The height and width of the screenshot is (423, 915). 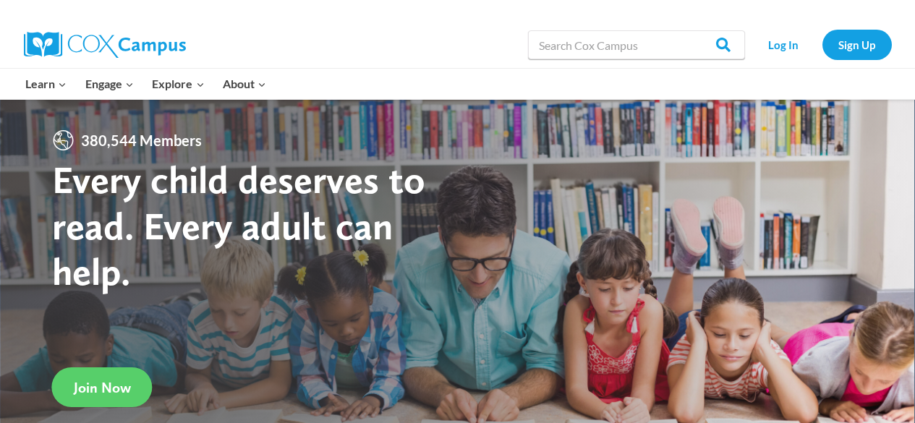 I want to click on span: Learn, so click(x=46, y=84).